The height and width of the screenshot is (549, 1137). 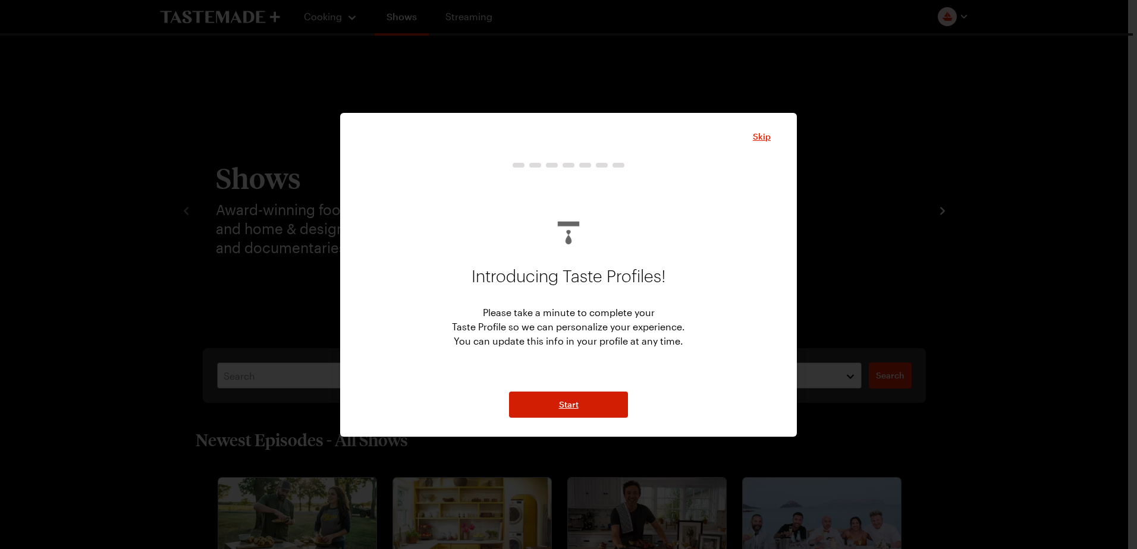 What do you see at coordinates (762, 137) in the screenshot?
I see `span: Skip` at bounding box center [762, 137].